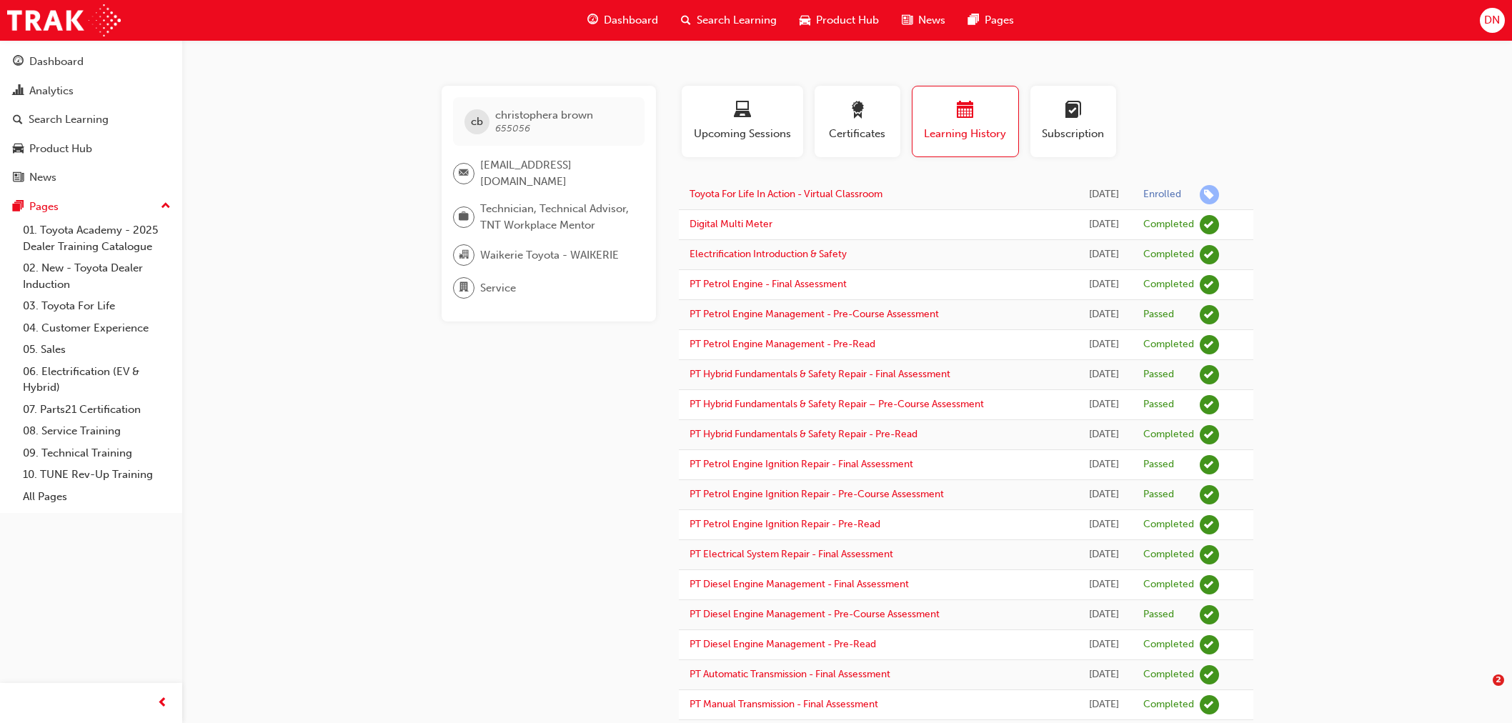 Image resolution: width=1512 pixels, height=723 pixels. I want to click on span: Upcoming Sessions, so click(743, 134).